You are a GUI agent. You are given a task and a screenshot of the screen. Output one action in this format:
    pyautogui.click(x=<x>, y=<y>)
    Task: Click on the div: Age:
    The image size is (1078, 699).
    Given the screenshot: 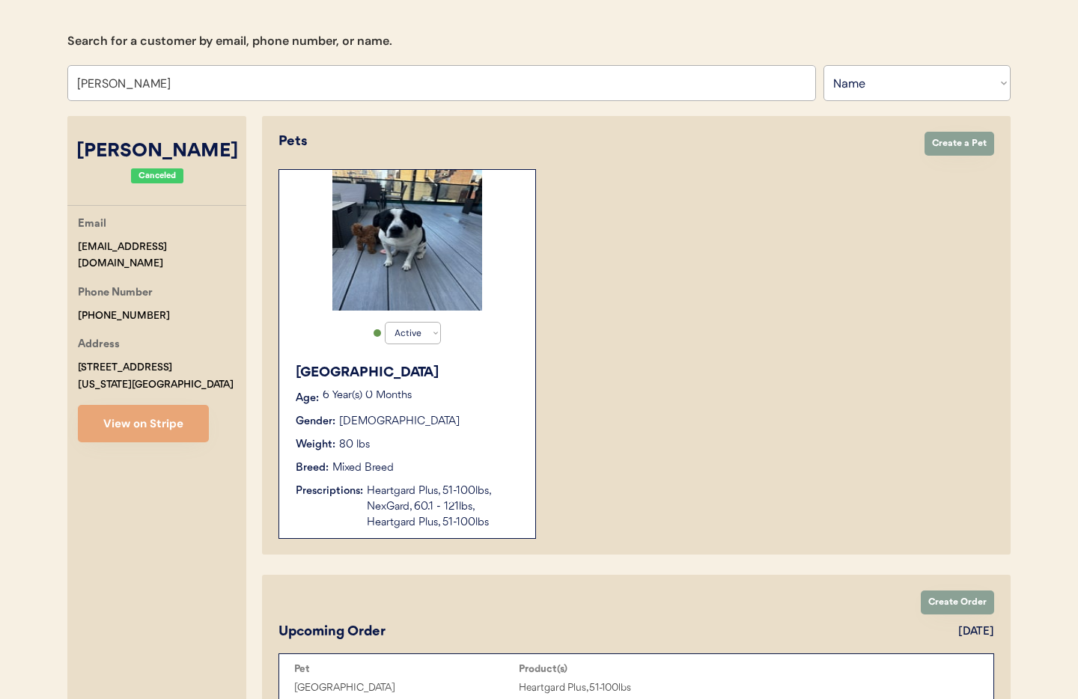 What is the action you would take?
    pyautogui.click(x=307, y=398)
    